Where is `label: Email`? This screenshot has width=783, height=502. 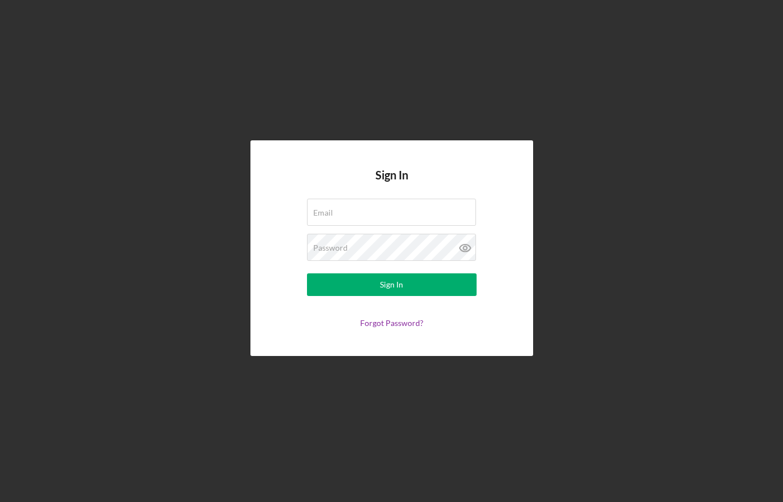 label: Email is located at coordinates (323, 213).